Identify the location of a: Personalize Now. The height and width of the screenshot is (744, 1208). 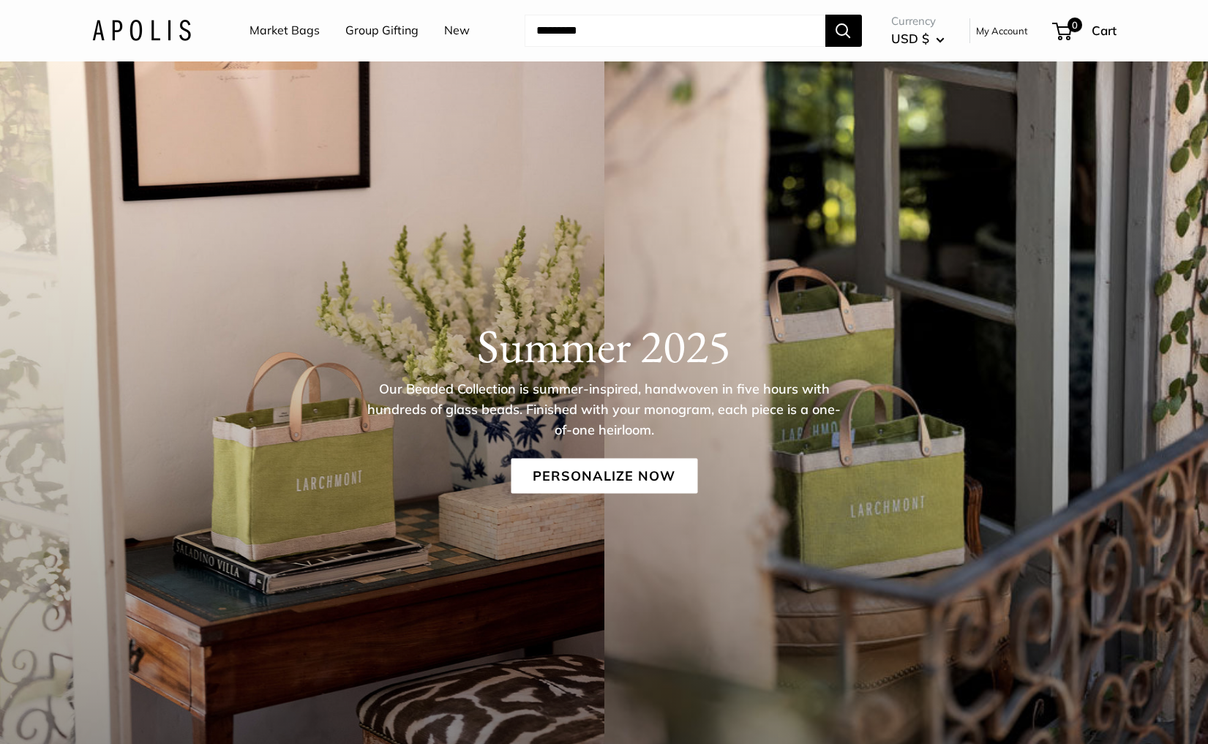
(604, 476).